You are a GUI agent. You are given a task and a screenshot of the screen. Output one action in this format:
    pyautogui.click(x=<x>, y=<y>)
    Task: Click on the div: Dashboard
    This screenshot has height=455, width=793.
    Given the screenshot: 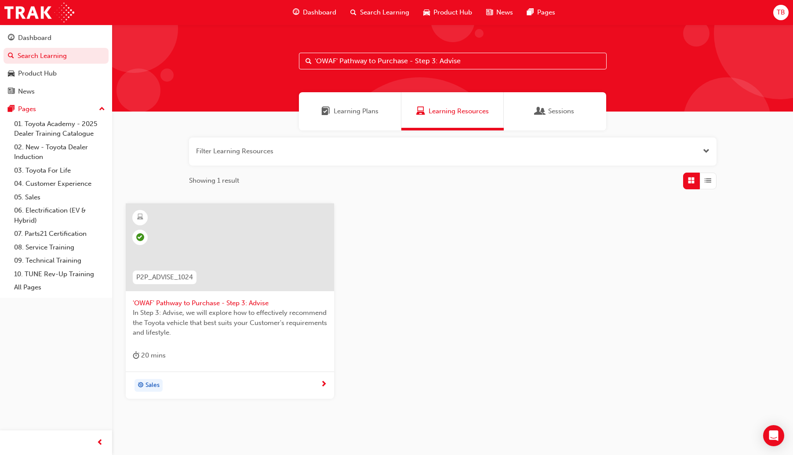 What is the action you would take?
    pyautogui.click(x=35, y=38)
    